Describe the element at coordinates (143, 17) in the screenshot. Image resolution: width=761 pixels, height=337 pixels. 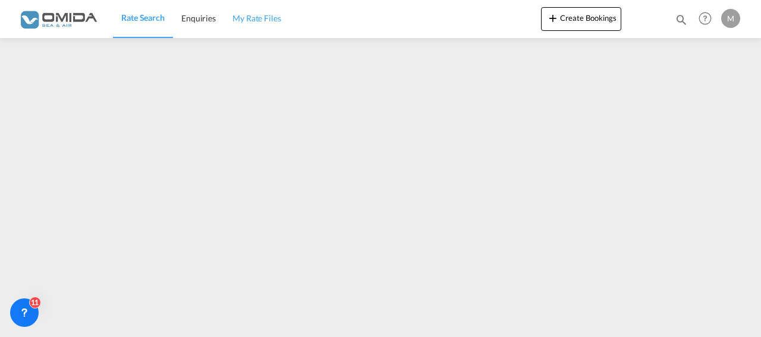
I see `span: Rate Search` at that location.